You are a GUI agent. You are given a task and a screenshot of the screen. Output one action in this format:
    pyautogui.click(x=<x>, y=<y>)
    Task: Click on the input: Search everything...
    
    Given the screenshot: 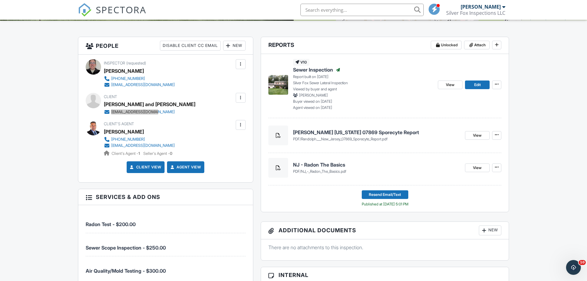 What is the action you would take?
    pyautogui.click(x=362, y=10)
    